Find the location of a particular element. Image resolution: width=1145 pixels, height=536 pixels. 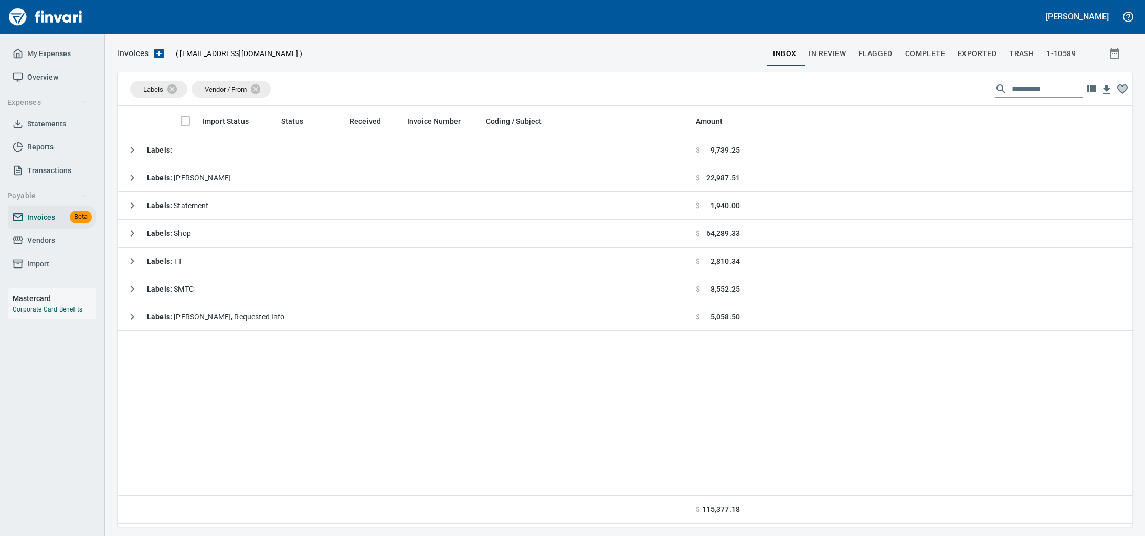

span: SMTC is located at coordinates (170, 289).